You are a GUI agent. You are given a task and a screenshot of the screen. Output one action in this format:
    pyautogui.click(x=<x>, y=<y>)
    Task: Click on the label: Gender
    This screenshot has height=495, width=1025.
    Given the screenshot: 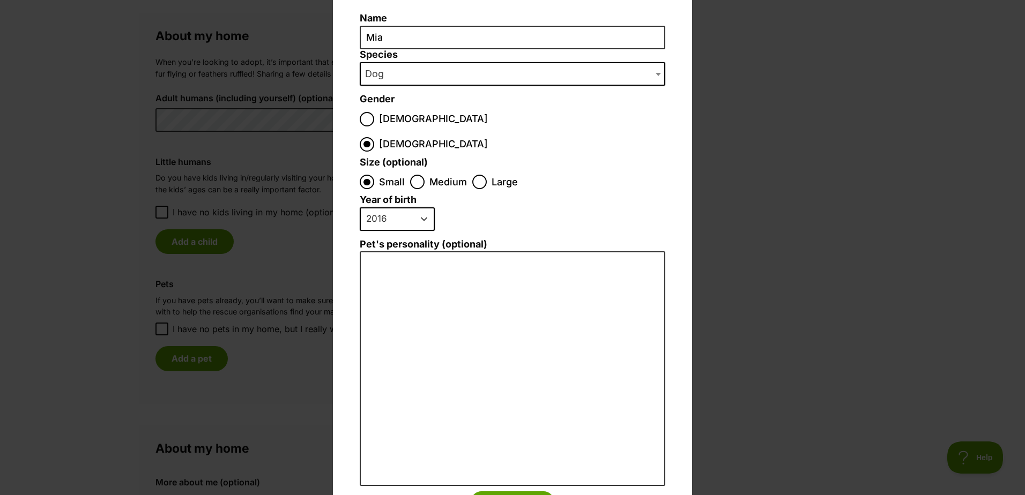 What is the action you would take?
    pyautogui.click(x=377, y=99)
    